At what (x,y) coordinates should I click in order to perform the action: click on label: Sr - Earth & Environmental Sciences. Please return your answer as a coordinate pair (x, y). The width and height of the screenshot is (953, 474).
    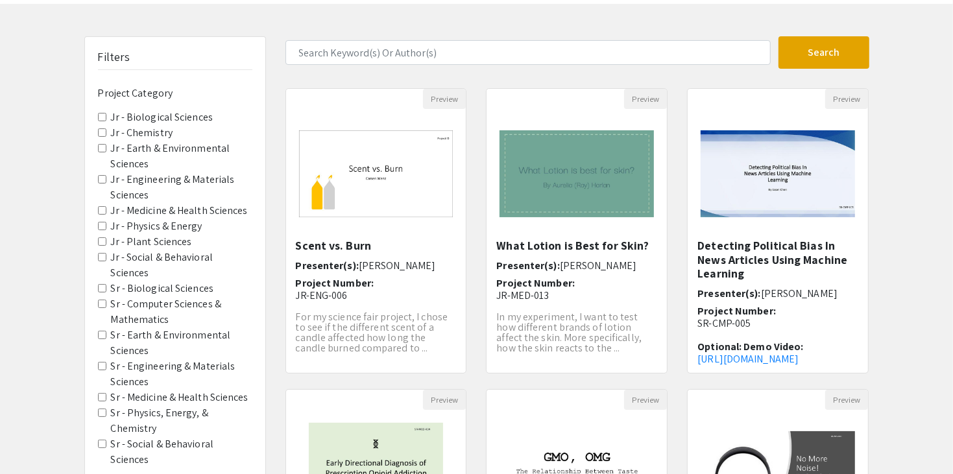
    Looking at the image, I should click on (182, 343).